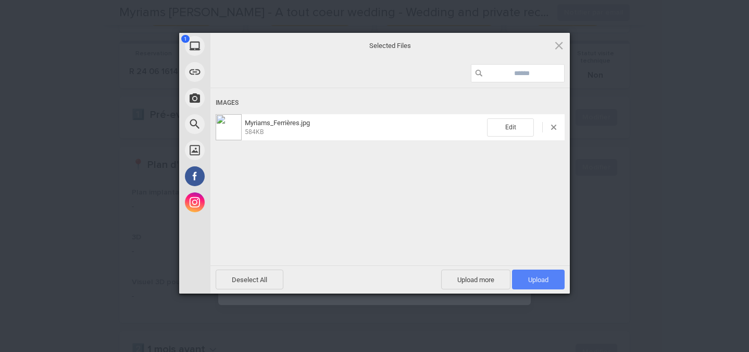 This screenshot has width=749, height=352. I want to click on div: Instagram, so click(242, 202).